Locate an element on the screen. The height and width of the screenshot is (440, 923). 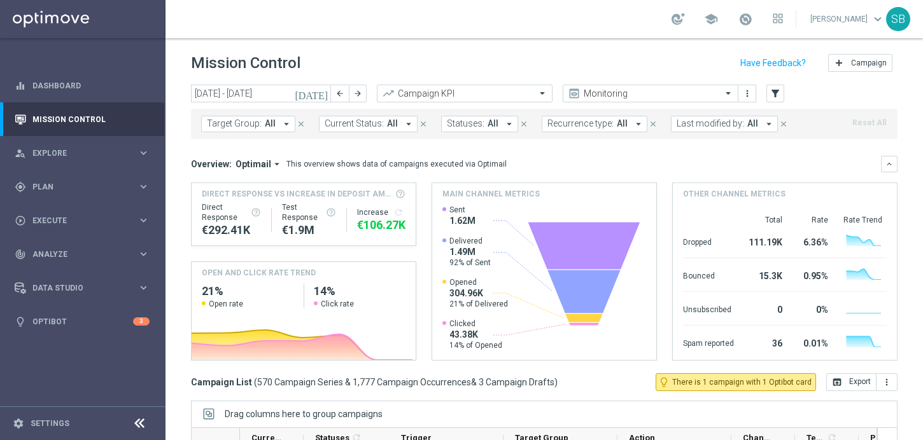
span: Click rate is located at coordinates (337, 304).